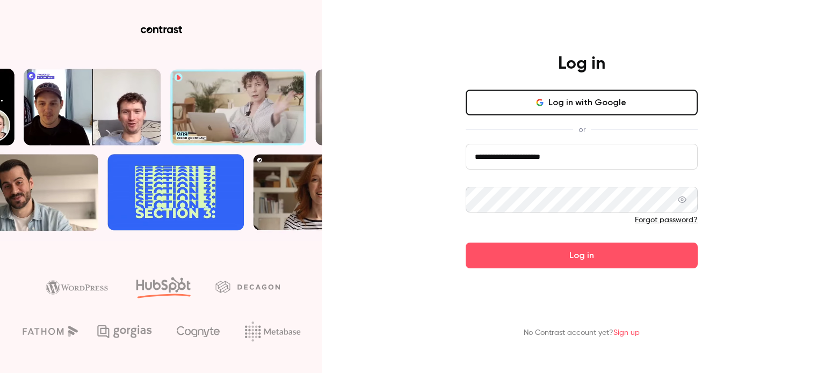  What do you see at coordinates (626, 333) in the screenshot?
I see `a: Sign up` at bounding box center [626, 333].